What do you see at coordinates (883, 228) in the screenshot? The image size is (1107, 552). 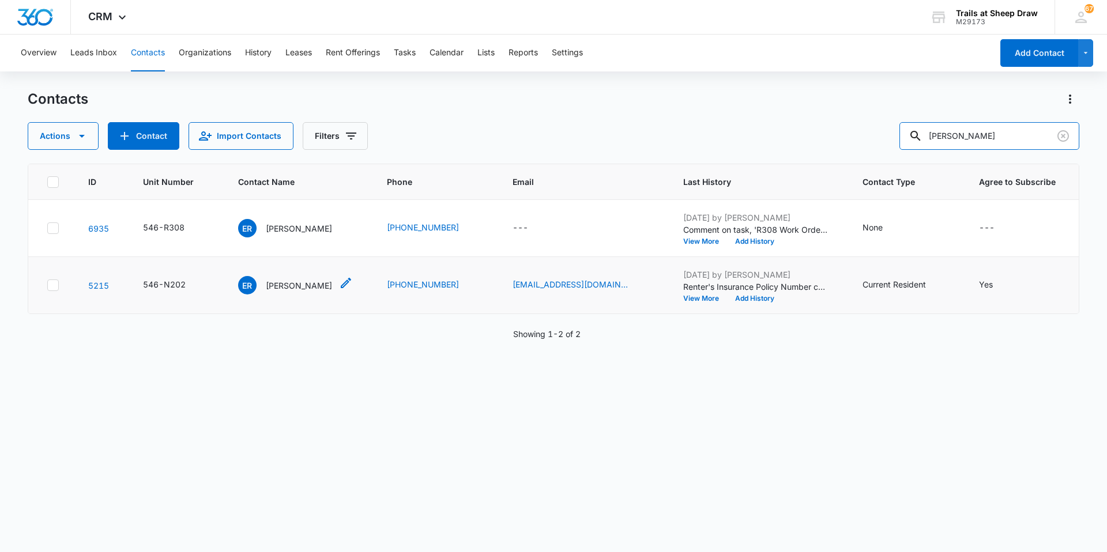 I see `div: Contact Type - None - Select to Edit Field` at bounding box center [883, 228].